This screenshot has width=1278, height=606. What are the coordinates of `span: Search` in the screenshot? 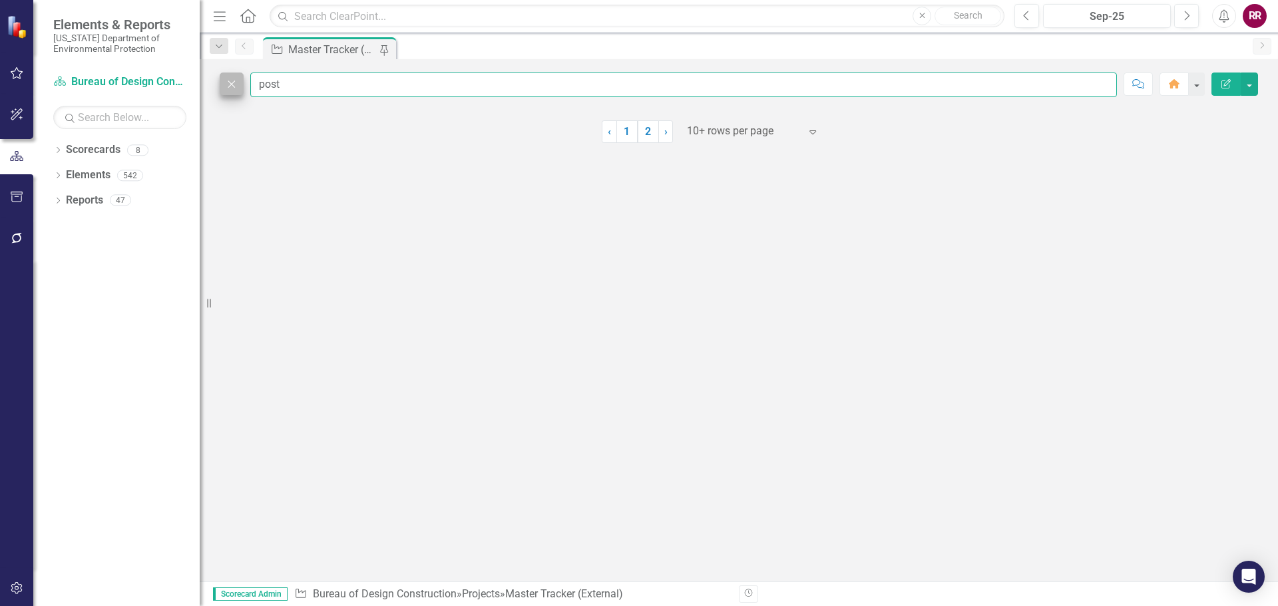 It's located at (968, 15).